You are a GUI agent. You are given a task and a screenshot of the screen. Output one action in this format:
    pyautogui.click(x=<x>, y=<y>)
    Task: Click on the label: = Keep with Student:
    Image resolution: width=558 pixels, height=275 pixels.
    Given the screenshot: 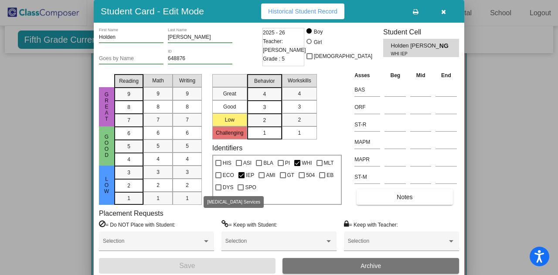 What is the action you would take?
    pyautogui.click(x=249, y=224)
    